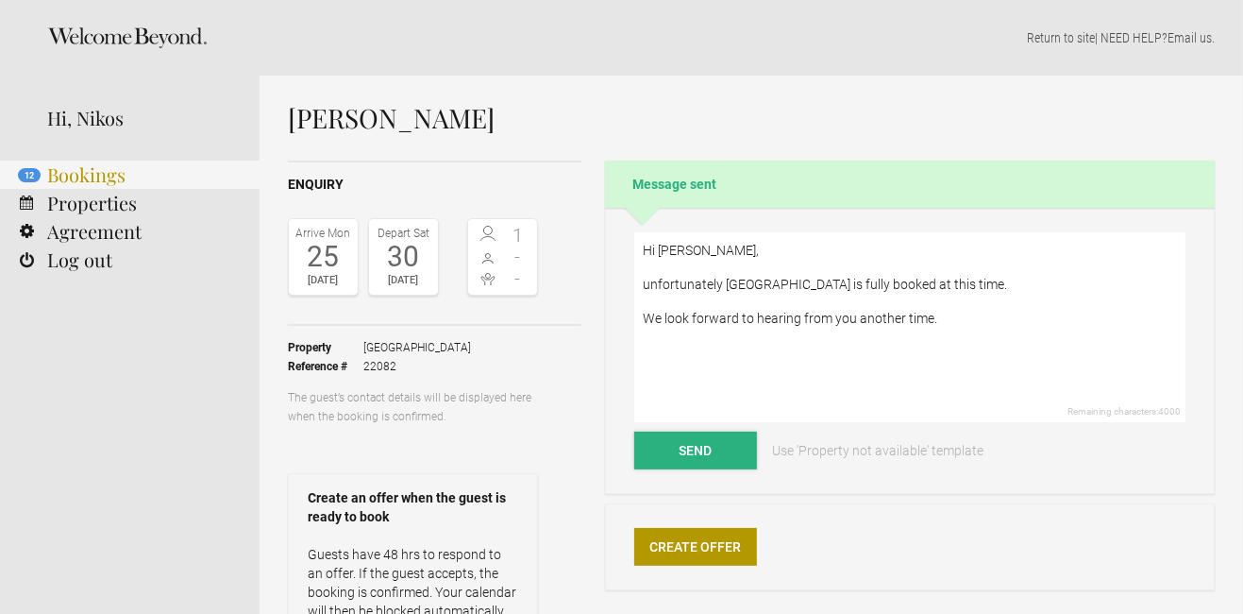  What do you see at coordinates (326, 347) in the screenshot?
I see `strong: Property` at bounding box center [326, 347].